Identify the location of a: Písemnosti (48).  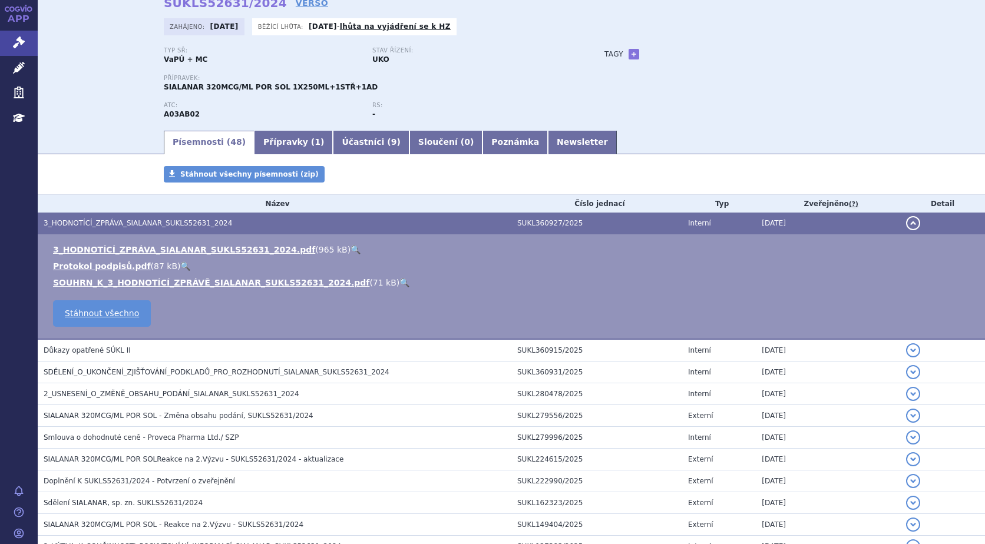
(209, 143).